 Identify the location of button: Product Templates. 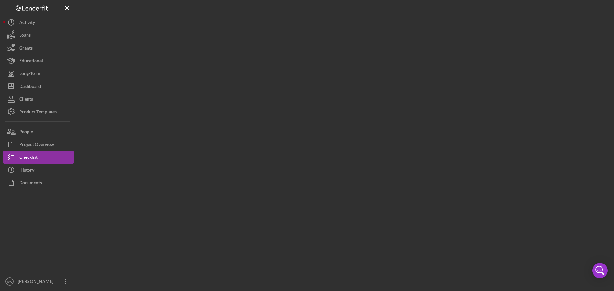
(38, 112).